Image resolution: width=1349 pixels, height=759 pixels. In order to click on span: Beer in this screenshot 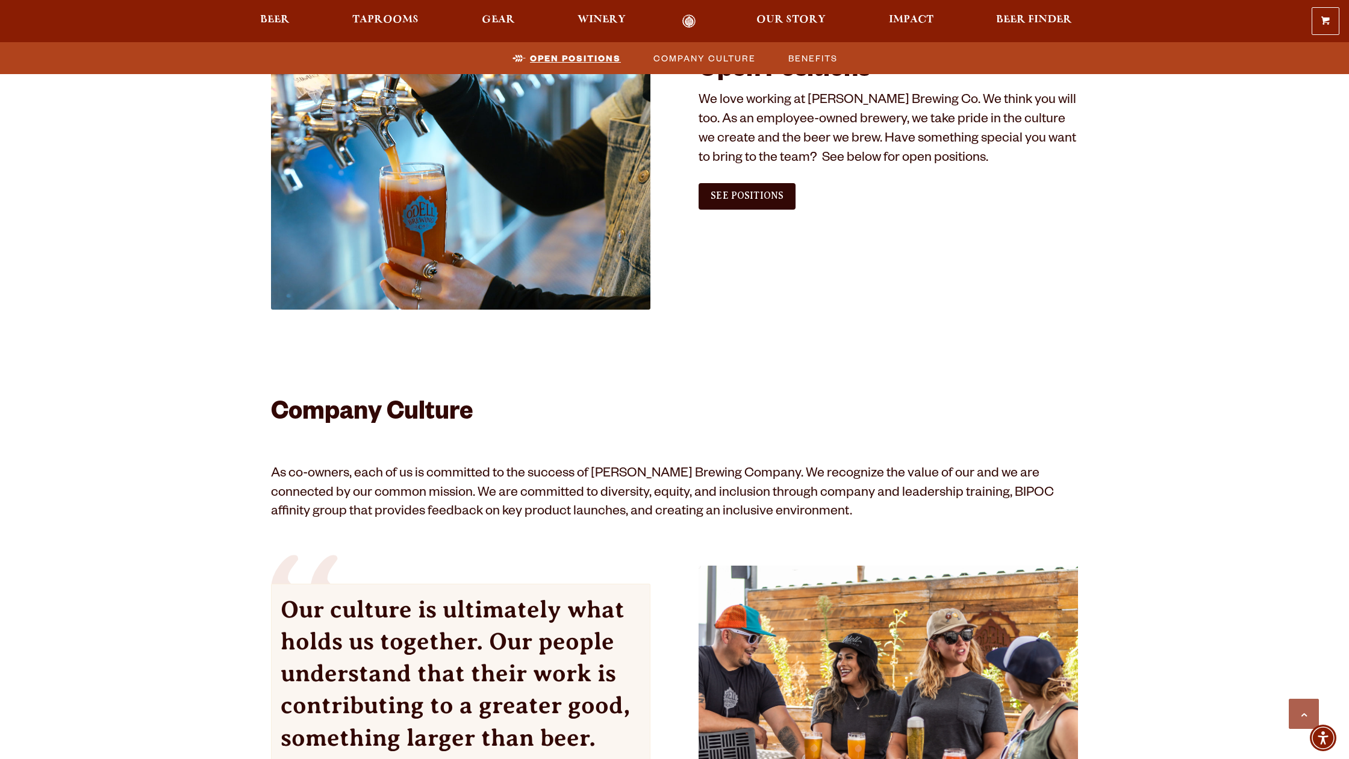, I will do `click(275, 20)`.